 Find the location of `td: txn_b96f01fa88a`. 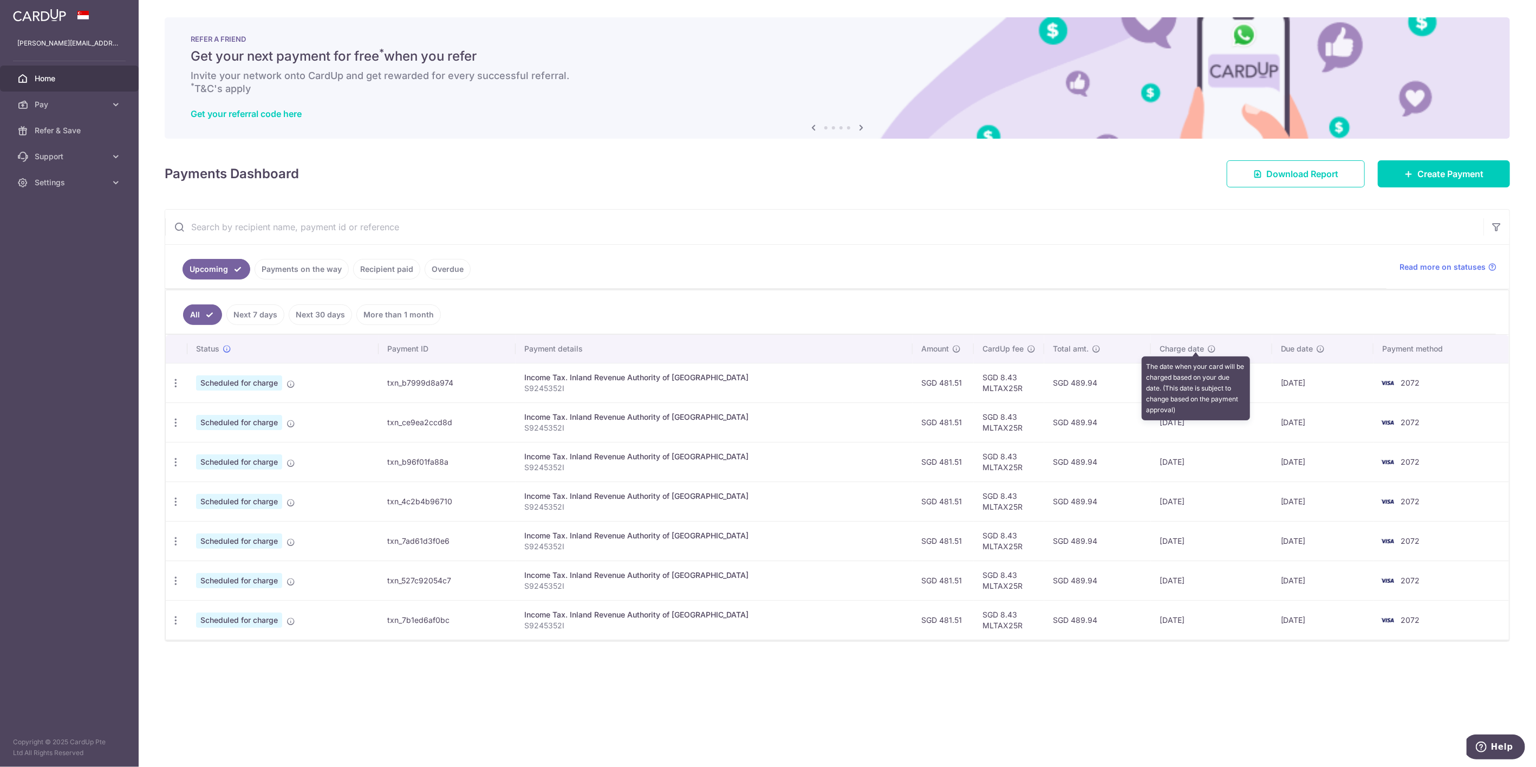

td: txn_b96f01fa88a is located at coordinates (447, 461).